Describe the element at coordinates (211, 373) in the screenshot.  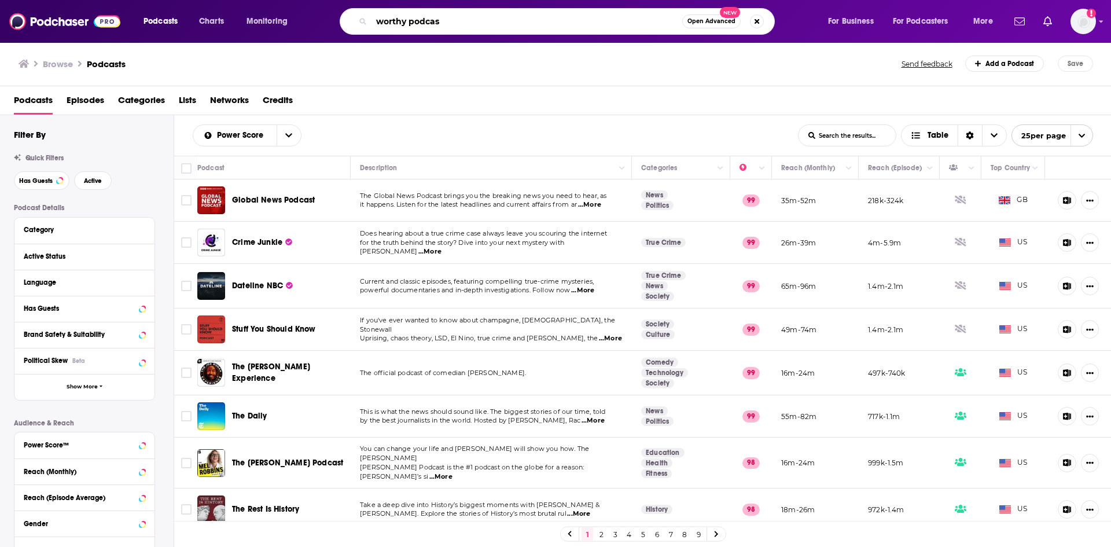
I see `a: The Joe Rogan Experience` at that location.